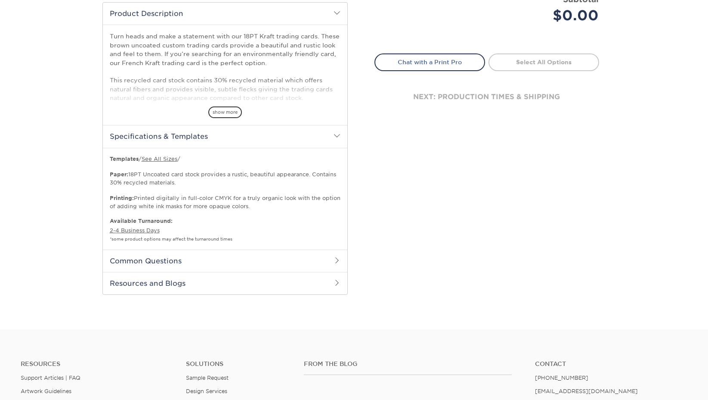 This screenshot has width=708, height=400. Describe the element at coordinates (119, 174) in the screenshot. I see `strong: Paper:` at that location.